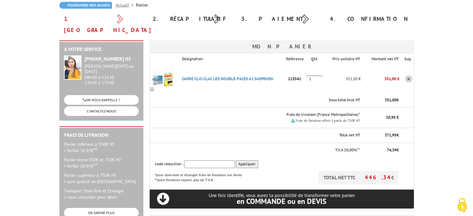 The image size is (473, 216). Describe the element at coordinates (344, 59) in the screenshot. I see `p: Prix unitaire HT` at that location.